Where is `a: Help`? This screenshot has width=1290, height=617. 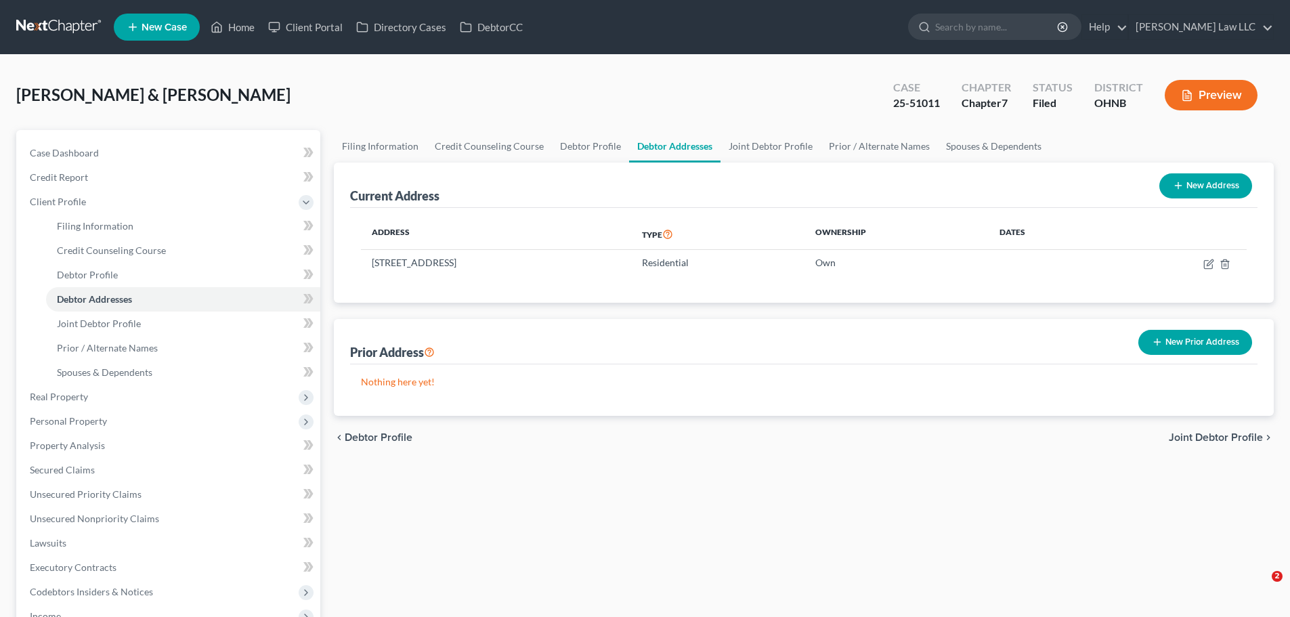 a: Help is located at coordinates (1104, 27).